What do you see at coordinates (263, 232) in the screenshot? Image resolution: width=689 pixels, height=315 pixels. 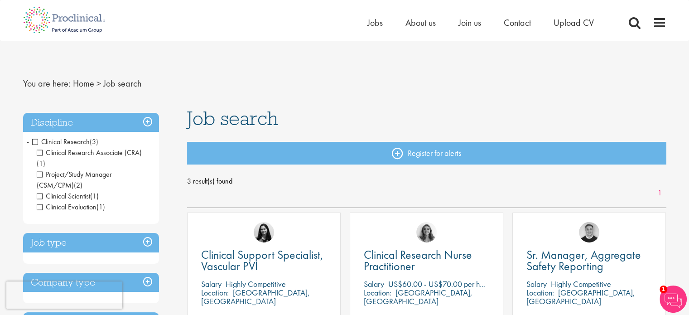 I see `img: Indre Stankeviciute` at bounding box center [263, 232].